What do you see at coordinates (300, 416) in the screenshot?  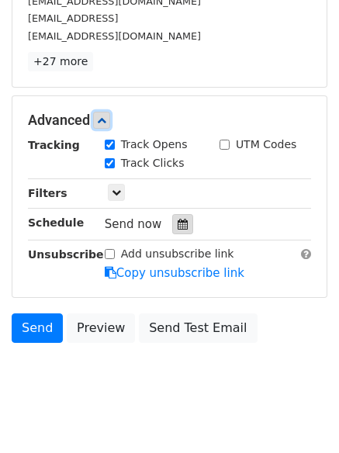 I see `div: Chat Widget` at bounding box center [300, 416].